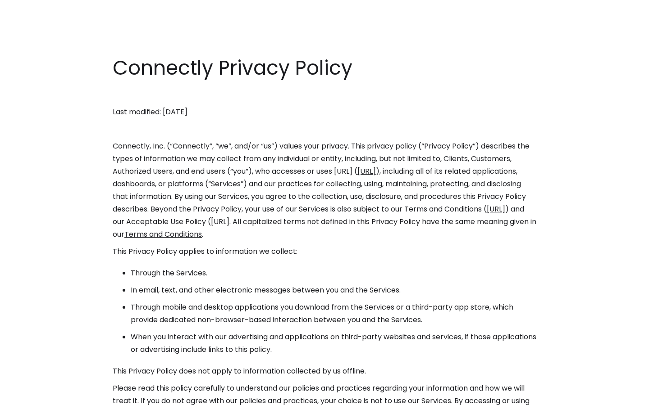 This screenshot has width=649, height=405. What do you see at coordinates (163, 234) in the screenshot?
I see `a: Terms and Conditions` at bounding box center [163, 234].